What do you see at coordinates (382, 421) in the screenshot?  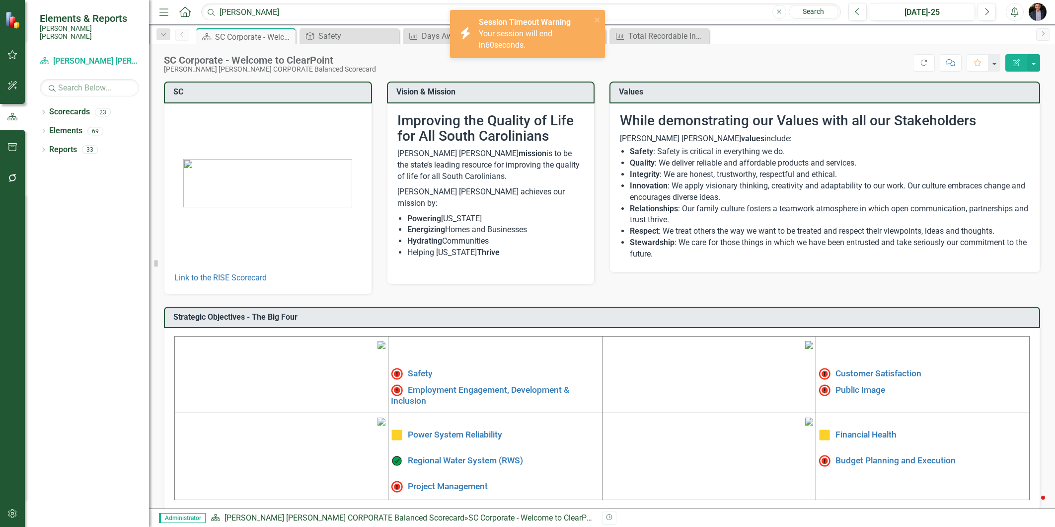 I see `img: mceclip3%20v3.png` at bounding box center [382, 421].